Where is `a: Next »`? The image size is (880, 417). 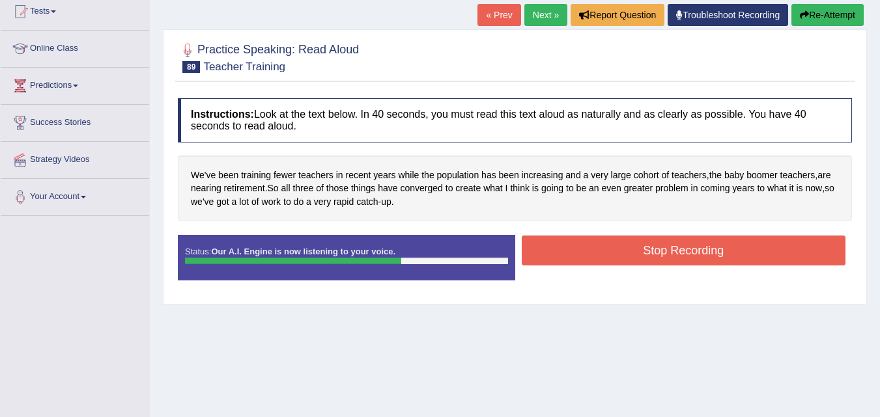
a: Next » is located at coordinates (546, 15).